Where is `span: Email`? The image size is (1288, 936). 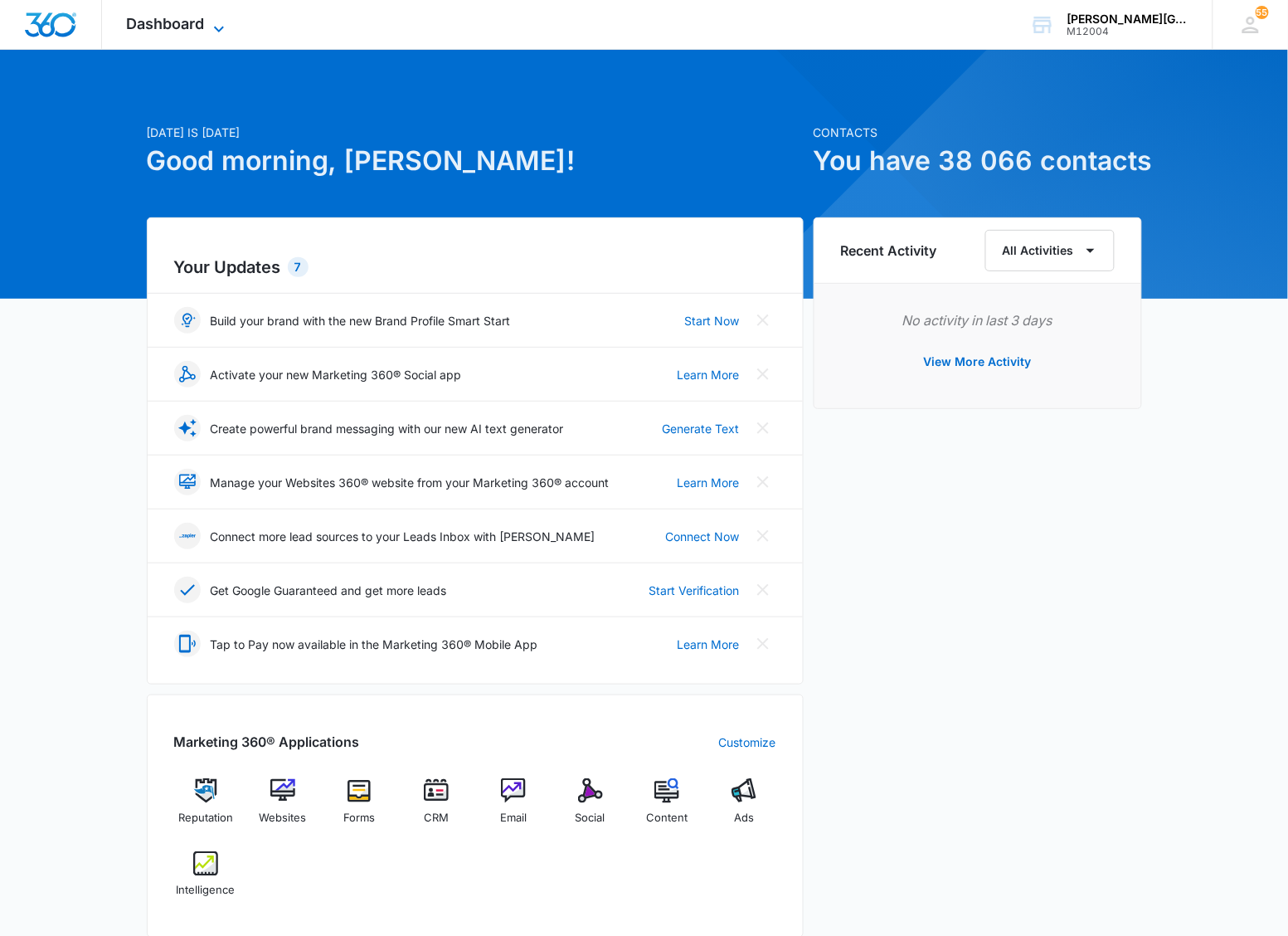
span: Email is located at coordinates (513, 818).